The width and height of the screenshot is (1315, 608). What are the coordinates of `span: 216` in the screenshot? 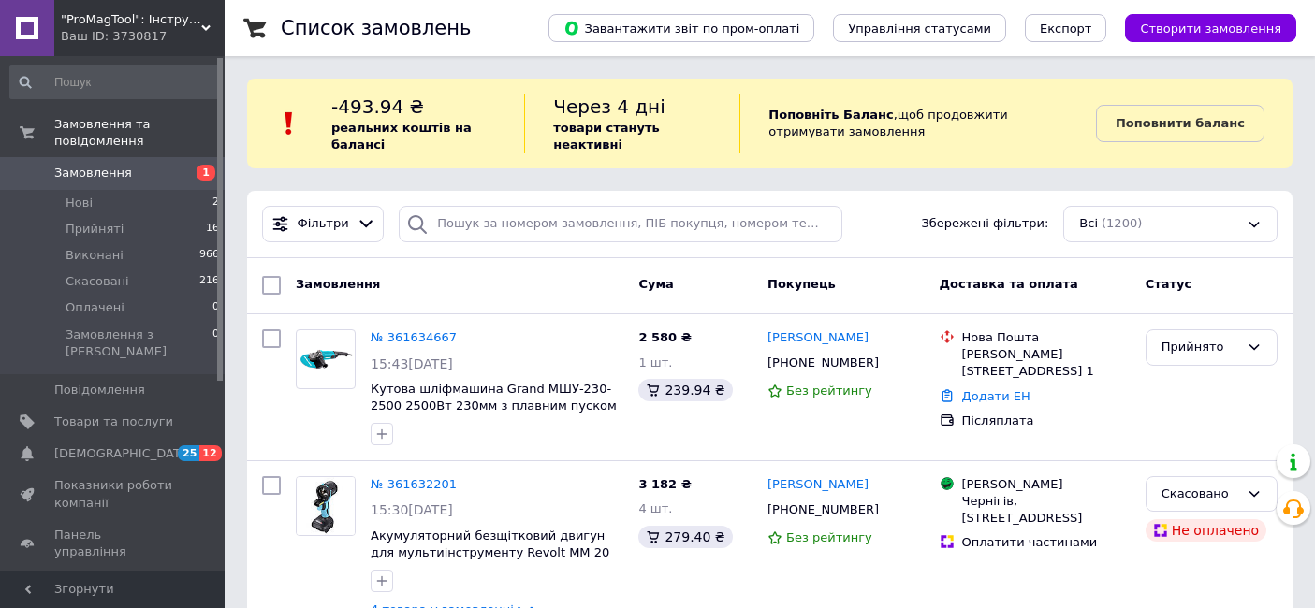 It's located at (209, 282).